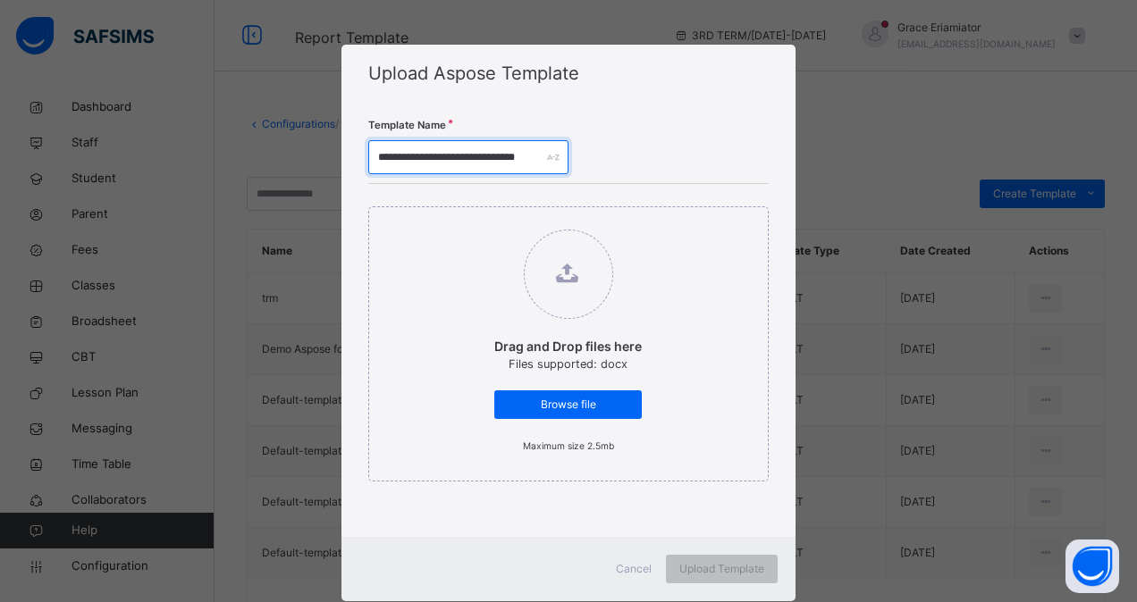 The height and width of the screenshot is (602, 1137). I want to click on p: Drag and Drop files here, so click(567, 346).